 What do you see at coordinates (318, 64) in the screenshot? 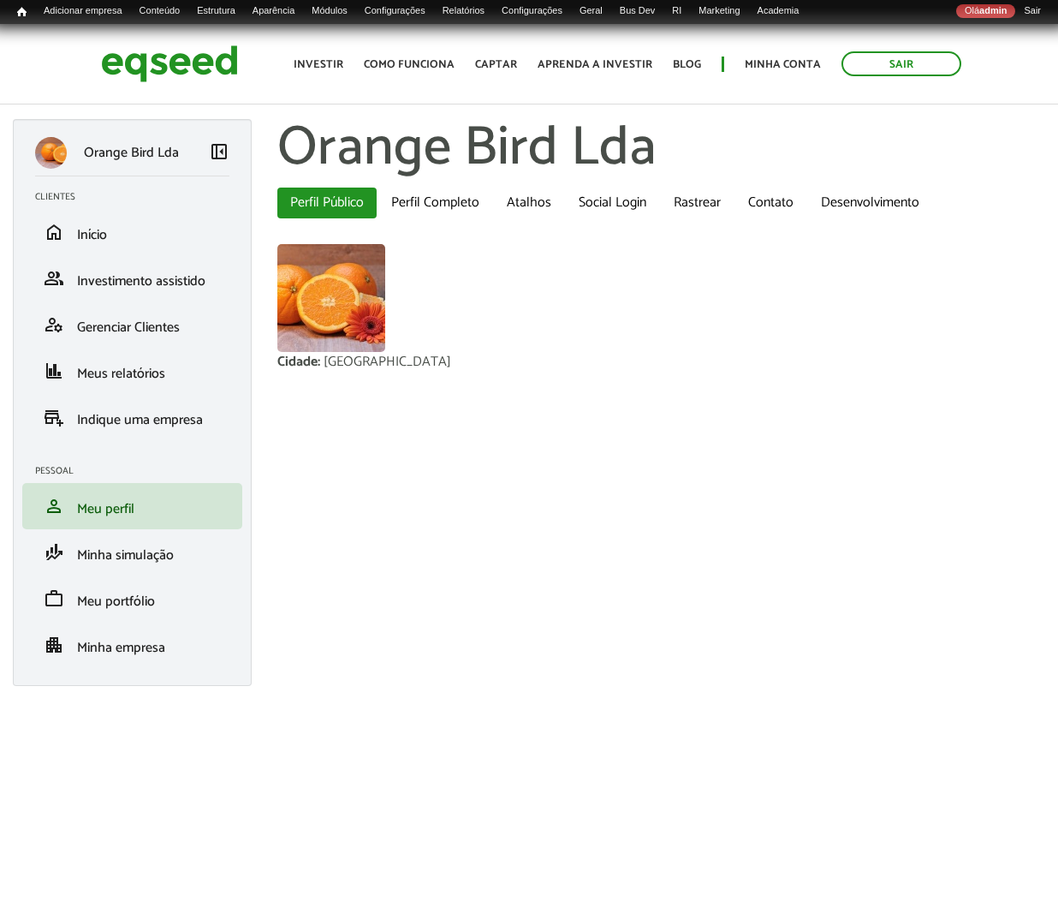
I see `a: Investir` at bounding box center [318, 64].